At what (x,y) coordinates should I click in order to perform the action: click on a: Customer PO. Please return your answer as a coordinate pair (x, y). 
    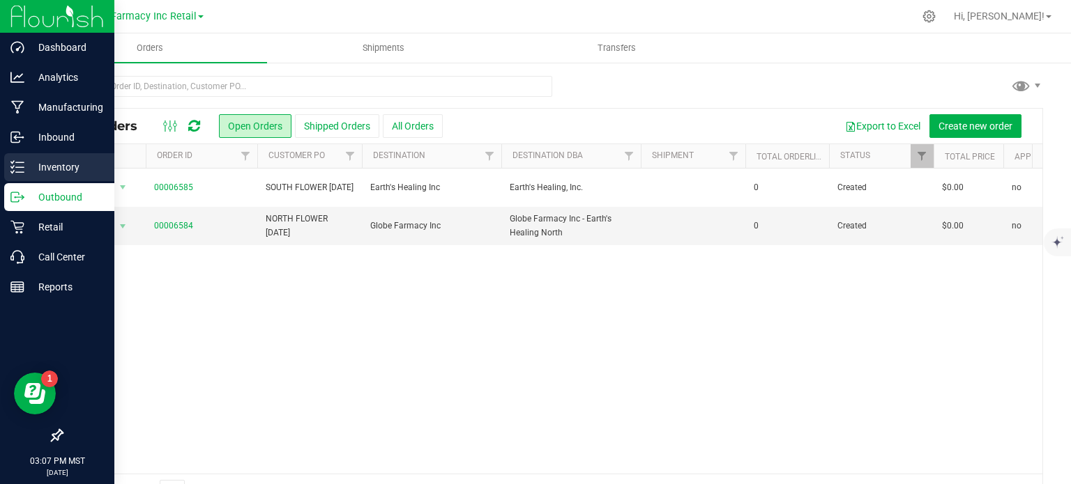
    Looking at the image, I should click on (296, 155).